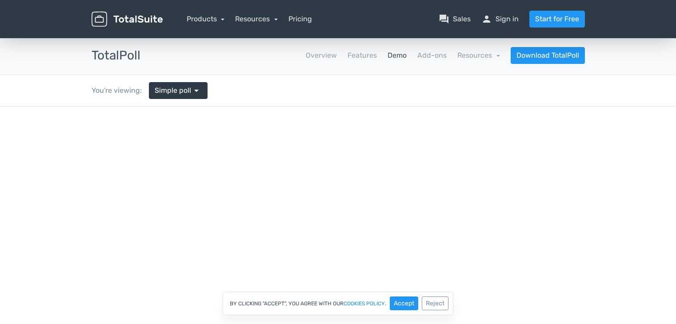  I want to click on div: You're viewing:, so click(120, 91).